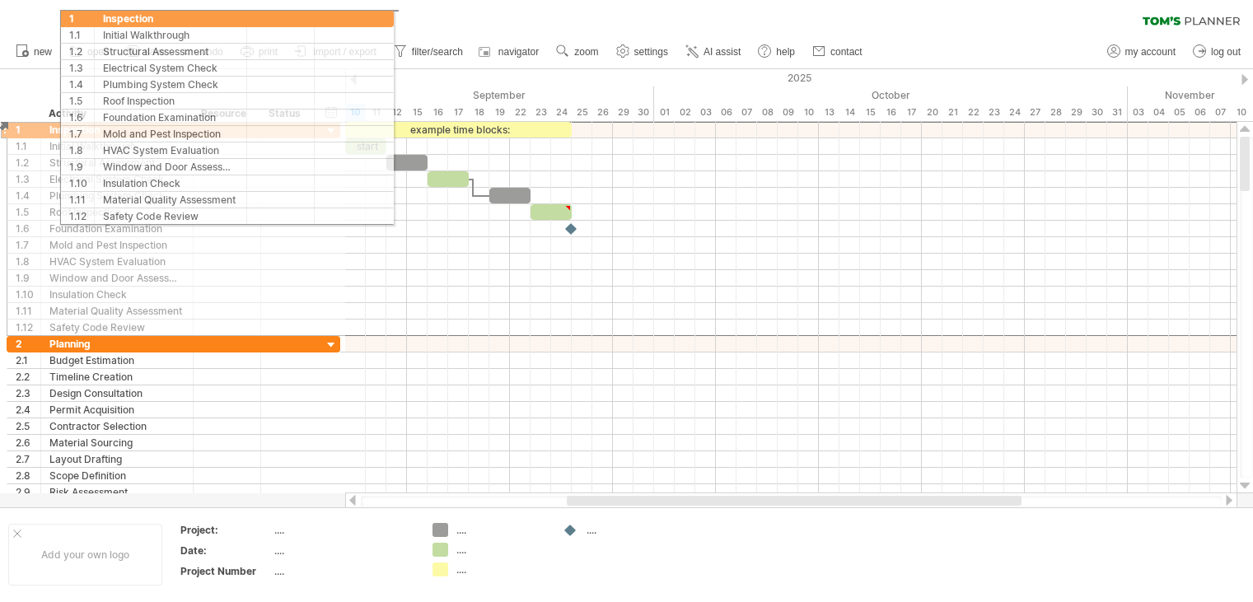 Image resolution: width=1253 pixels, height=602 pixels. Describe the element at coordinates (777, 52) in the screenshot. I see `a: help` at that location.